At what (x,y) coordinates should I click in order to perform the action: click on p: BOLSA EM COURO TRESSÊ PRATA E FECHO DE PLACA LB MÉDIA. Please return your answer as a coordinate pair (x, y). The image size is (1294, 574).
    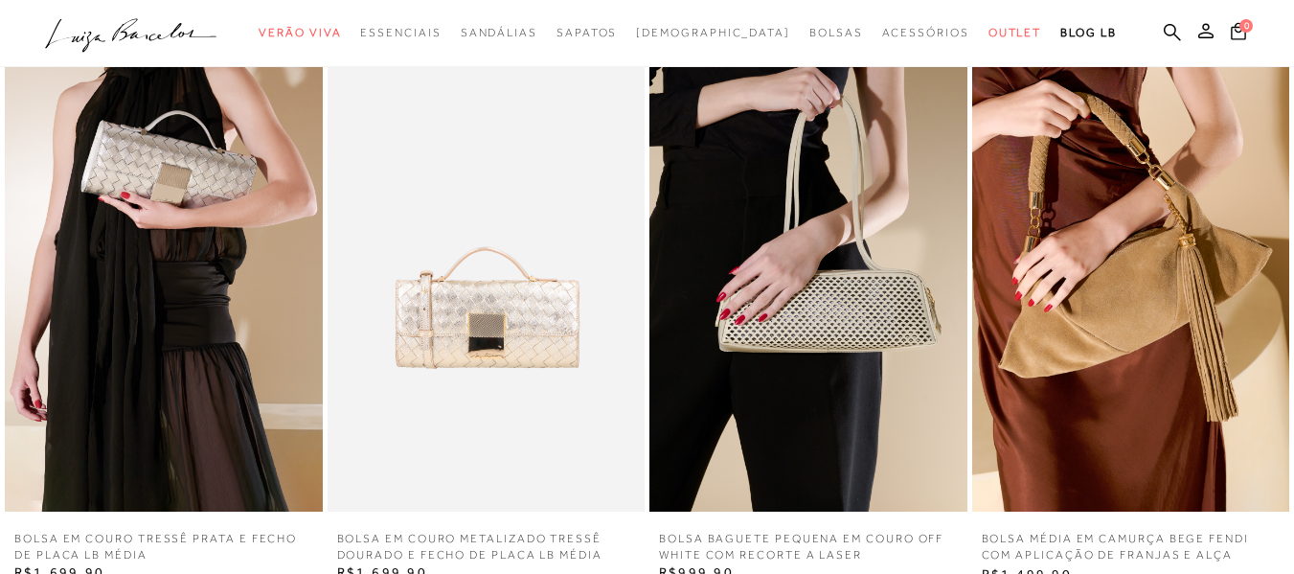
    Looking at the image, I should click on (164, 547).